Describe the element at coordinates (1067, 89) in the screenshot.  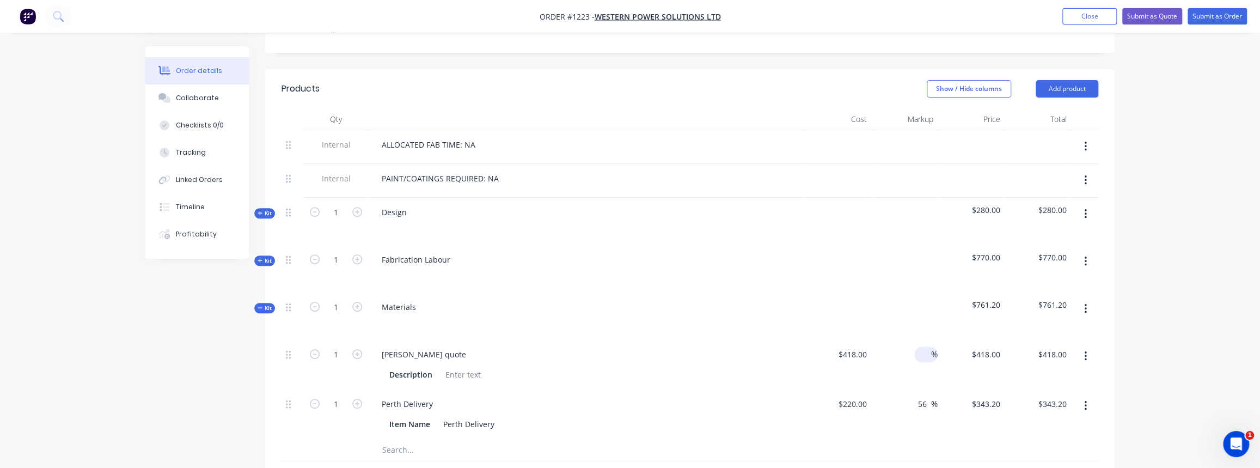
I see `button: Add product` at that location.